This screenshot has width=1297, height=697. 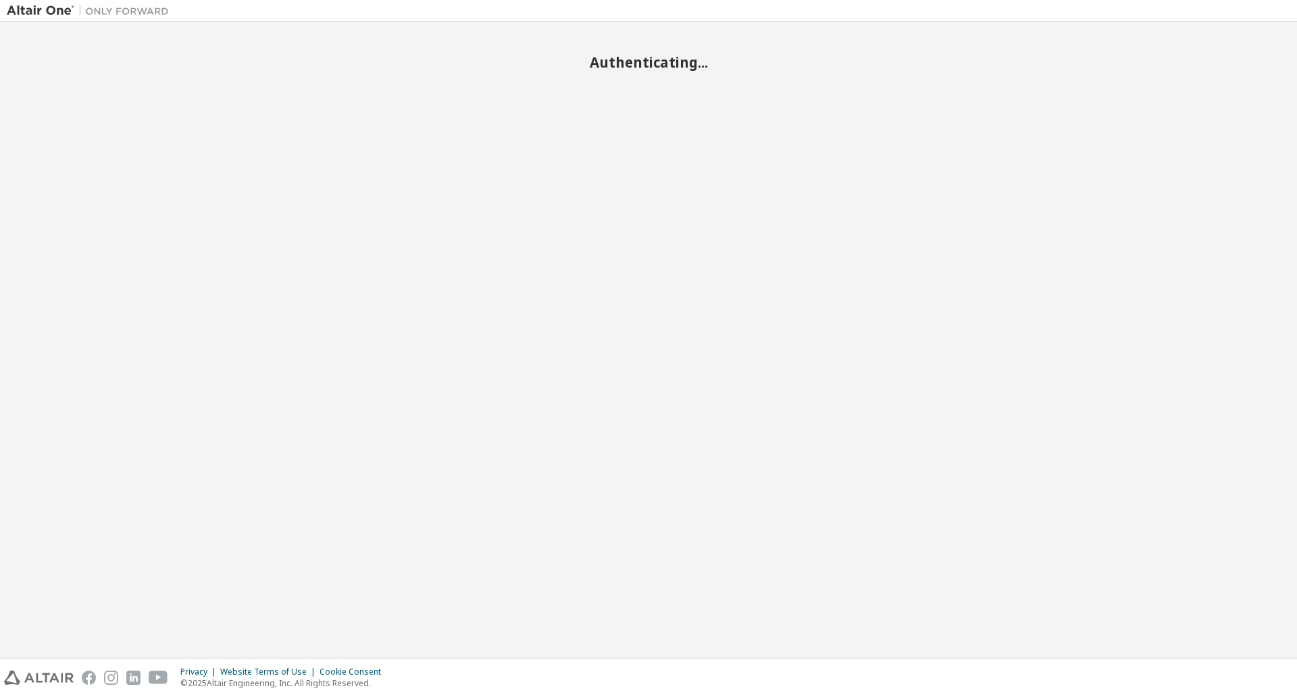 What do you see at coordinates (89, 677) in the screenshot?
I see `img: facebook.svg` at bounding box center [89, 677].